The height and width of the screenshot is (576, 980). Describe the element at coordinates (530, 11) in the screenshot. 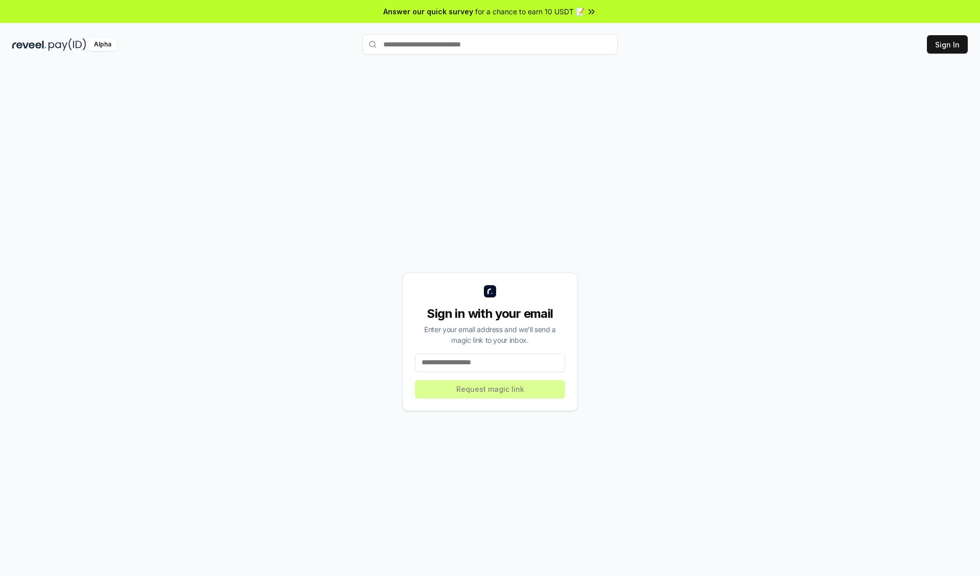

I see `span: for a chance to earn 10 USDT 📝` at that location.